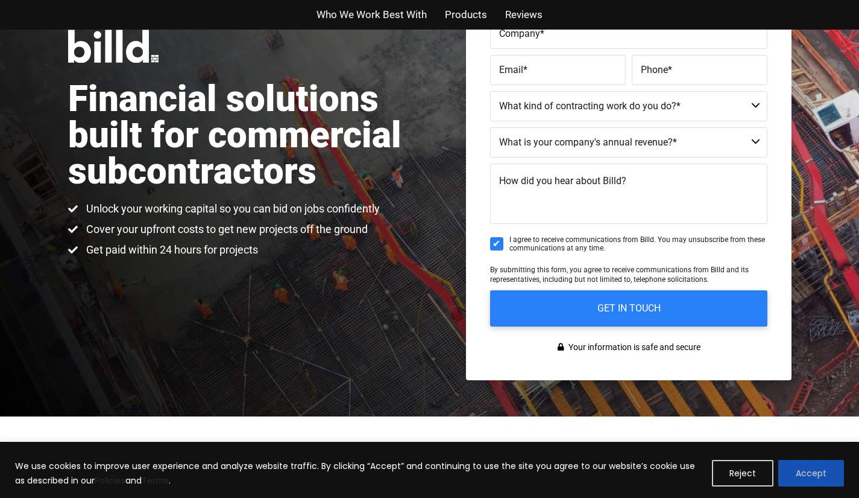  I want to click on span: By submitting this form, you agree to receive communications from Billd and its representatives, ..., so click(619, 274).